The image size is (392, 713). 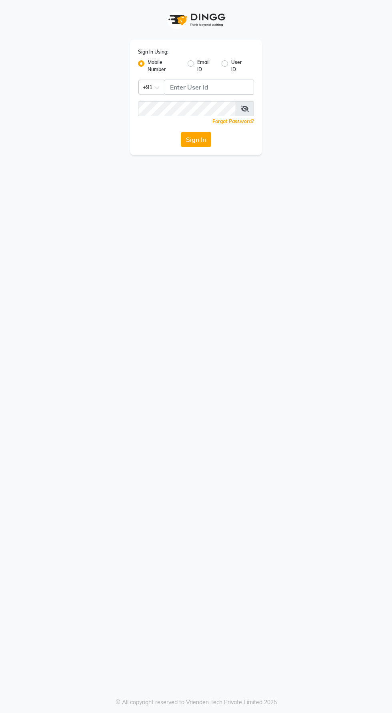 I want to click on label: User ID, so click(x=239, y=66).